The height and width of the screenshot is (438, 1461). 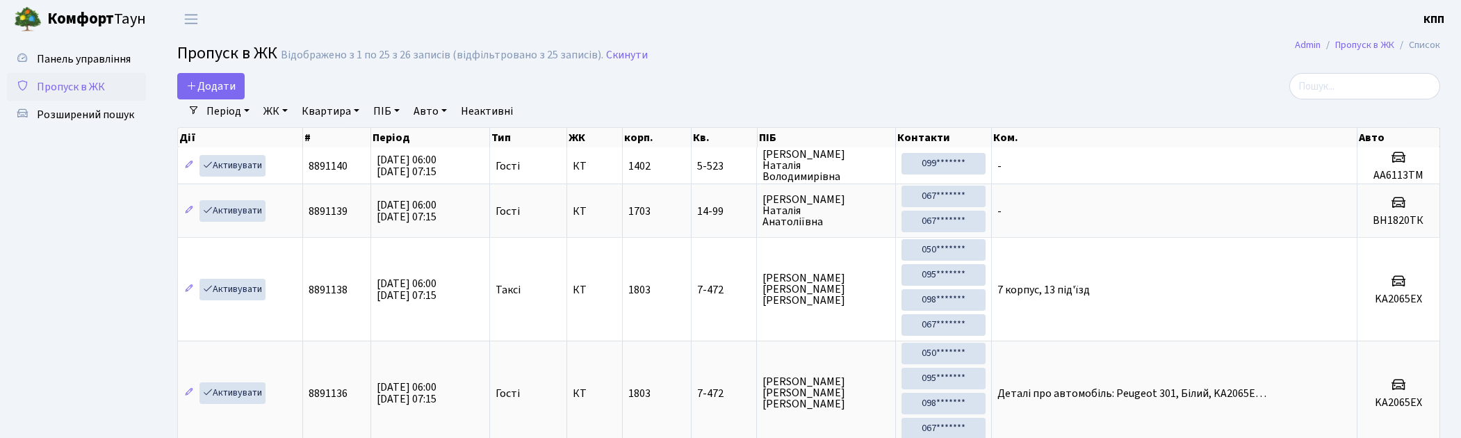 I want to click on th: Тип, so click(x=528, y=138).